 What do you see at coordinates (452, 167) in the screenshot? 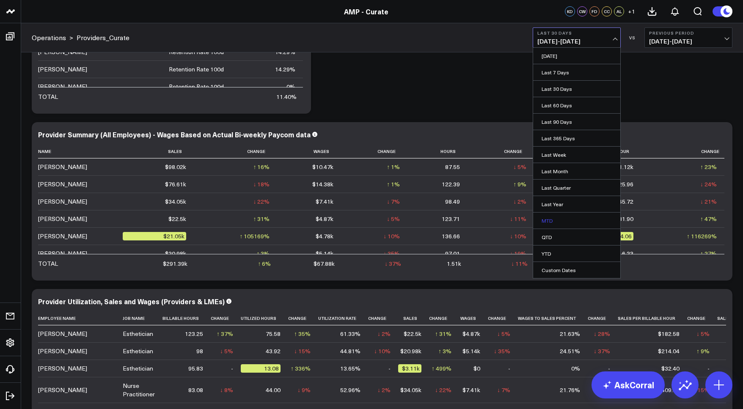
I see `div: 87.55` at bounding box center [452, 167].